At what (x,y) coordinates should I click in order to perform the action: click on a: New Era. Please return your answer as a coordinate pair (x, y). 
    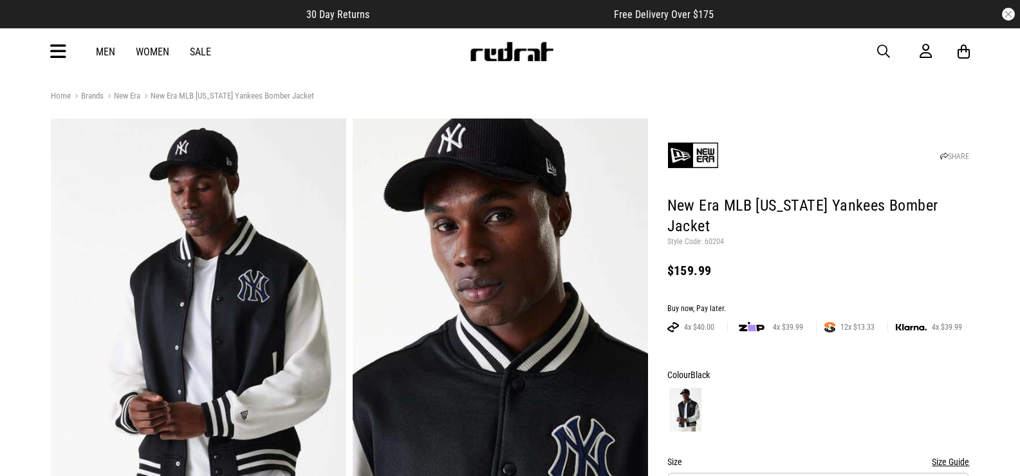
    Looking at the image, I should click on (122, 97).